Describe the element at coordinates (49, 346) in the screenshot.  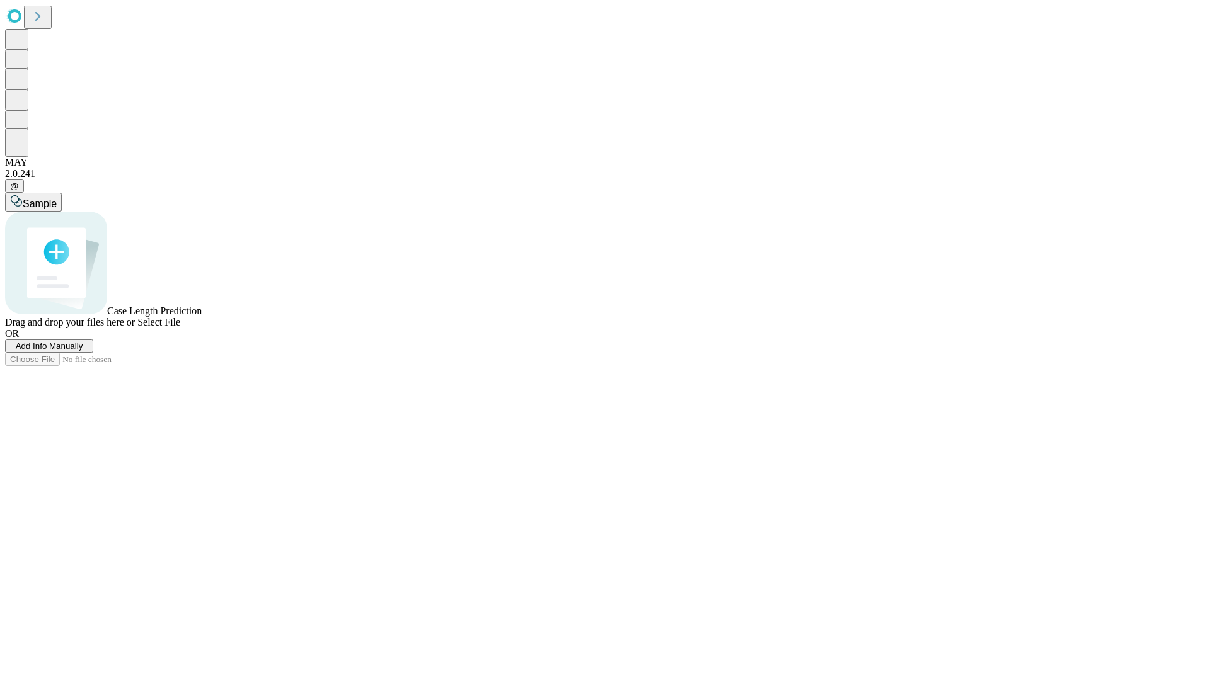
I see `span: Add Info Manually` at that location.